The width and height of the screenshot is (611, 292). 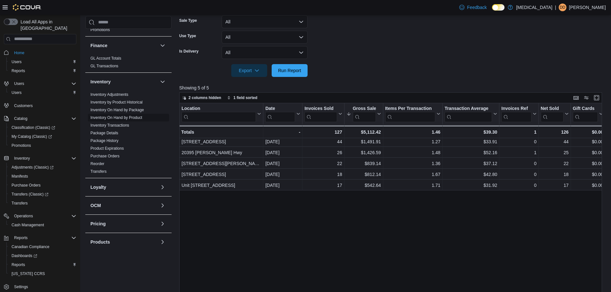 What do you see at coordinates (219, 114) in the screenshot?
I see `div: Location` at bounding box center [219, 114].